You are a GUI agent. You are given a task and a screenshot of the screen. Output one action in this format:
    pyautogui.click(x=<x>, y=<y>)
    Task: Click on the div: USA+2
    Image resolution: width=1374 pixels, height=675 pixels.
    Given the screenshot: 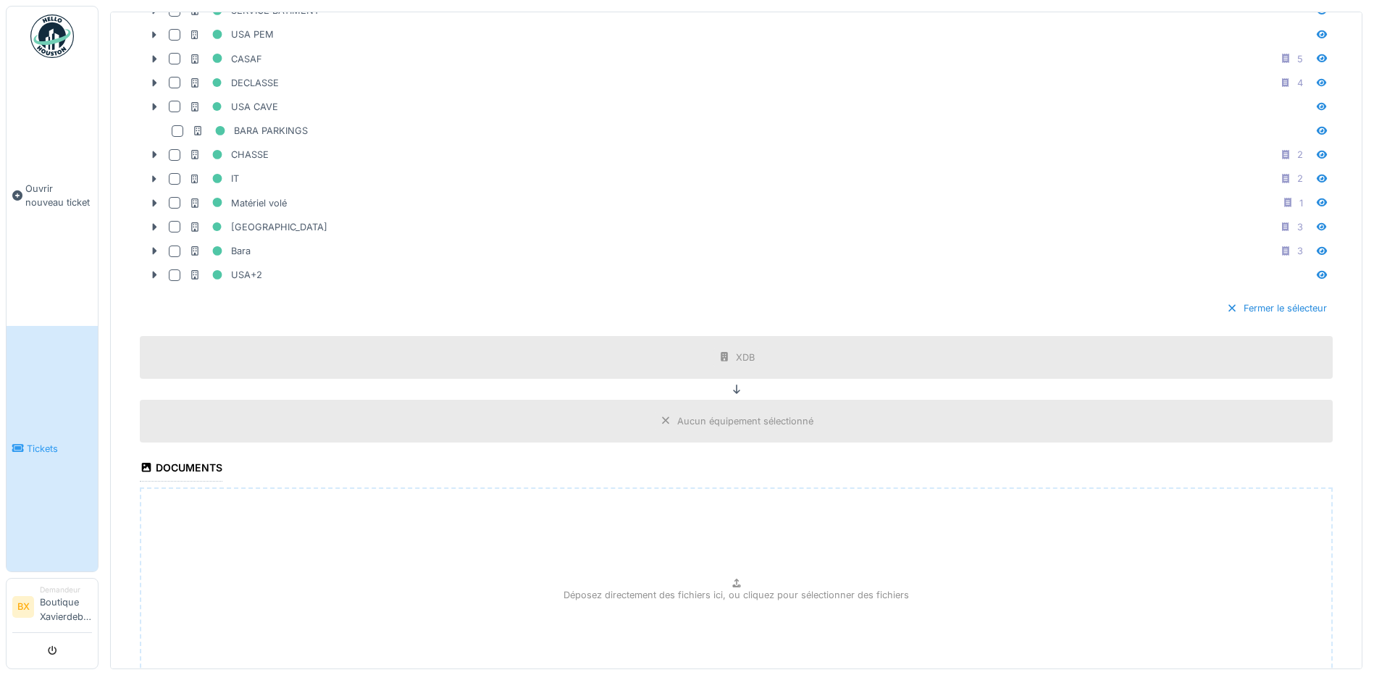 What is the action you would take?
    pyautogui.click(x=225, y=274)
    